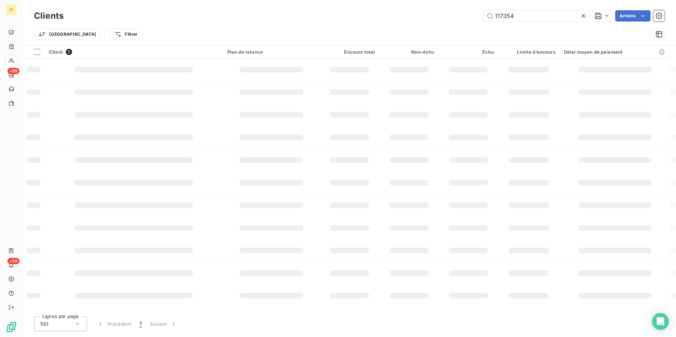  Describe the element at coordinates (140, 324) in the screenshot. I see `button: 1` at that location.